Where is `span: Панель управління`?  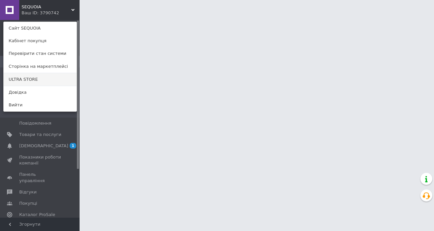 span: Панель управління is located at coordinates (40, 177).